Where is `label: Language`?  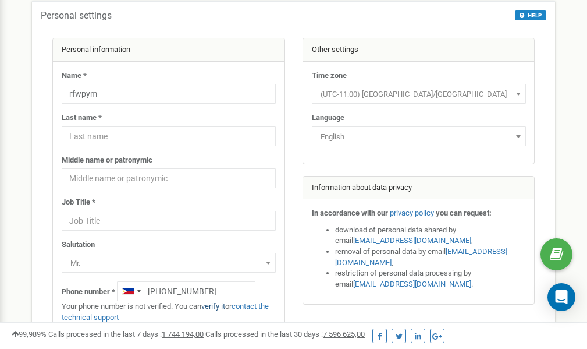 label: Language is located at coordinates (328, 118).